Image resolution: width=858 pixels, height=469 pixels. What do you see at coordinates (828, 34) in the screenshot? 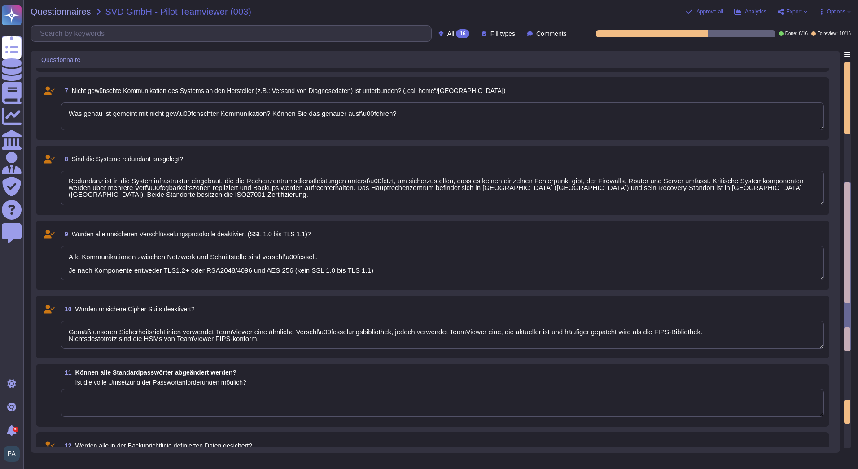
I see `span: To review:` at bounding box center [828, 34].